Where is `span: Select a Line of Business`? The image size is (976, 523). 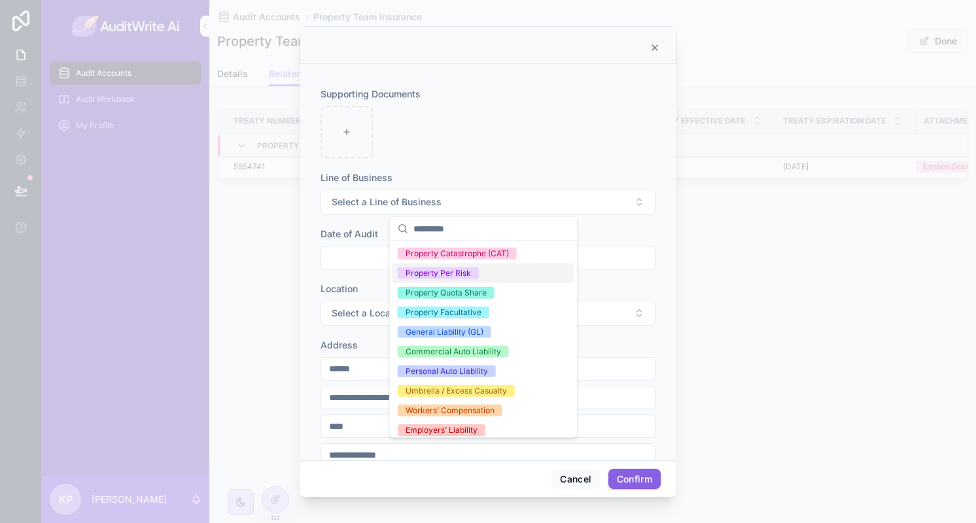 span: Select a Line of Business is located at coordinates (387, 202).